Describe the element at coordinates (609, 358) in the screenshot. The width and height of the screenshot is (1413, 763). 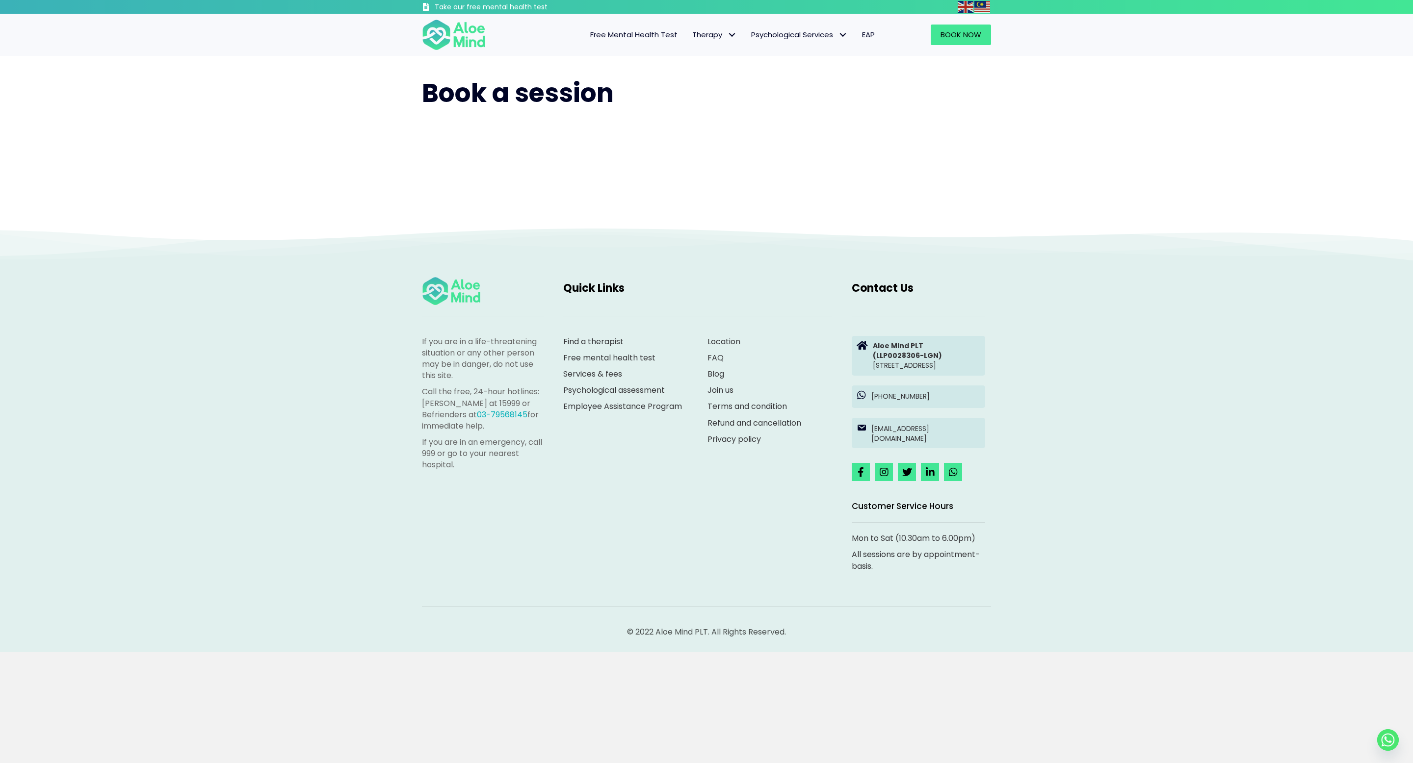
I see `a: Free mental health test` at that location.